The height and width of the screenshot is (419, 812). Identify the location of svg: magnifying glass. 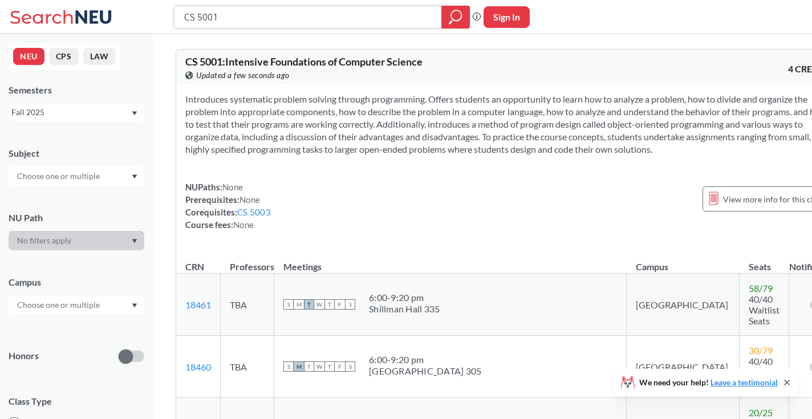
(455, 17).